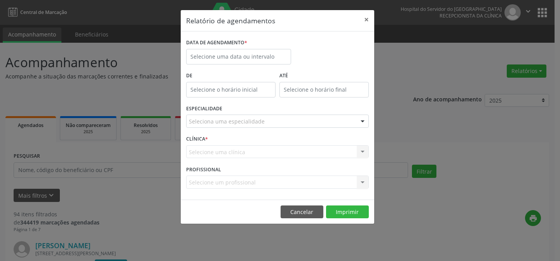  Describe the element at coordinates (366, 19) in the screenshot. I see `button: Close` at that location.